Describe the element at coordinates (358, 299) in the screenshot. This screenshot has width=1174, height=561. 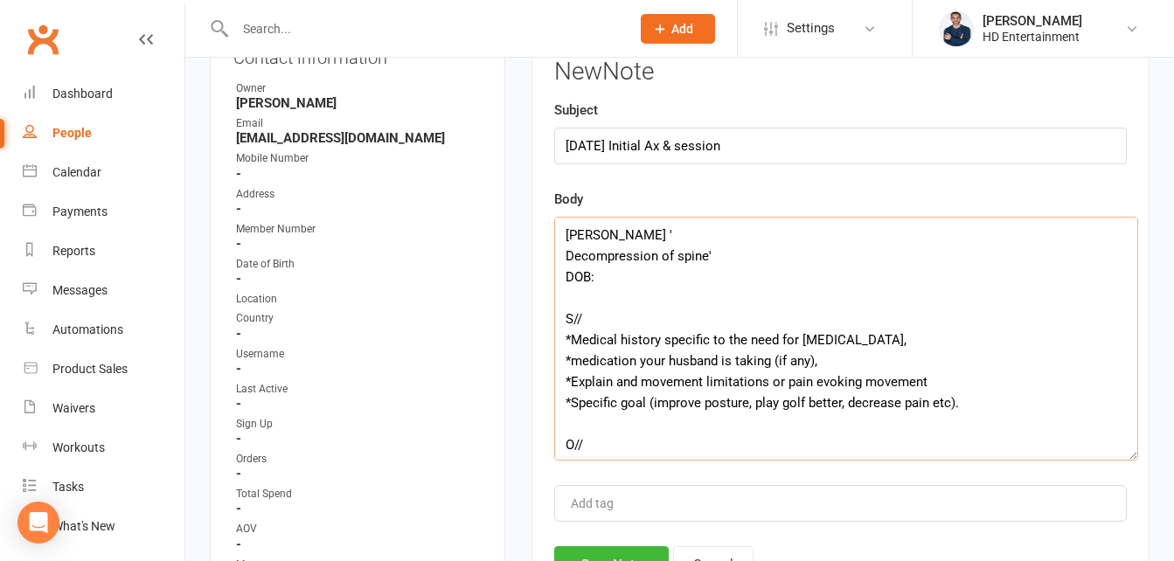
I see `div: Location` at that location.